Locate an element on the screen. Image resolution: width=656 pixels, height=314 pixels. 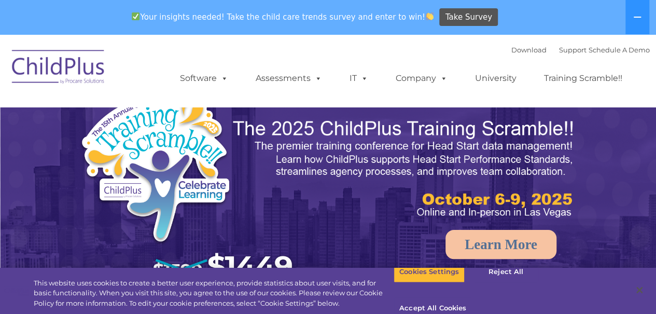
span: Your insights needed! Take the child care trends survey and enter to win! is located at coordinates (283, 17).